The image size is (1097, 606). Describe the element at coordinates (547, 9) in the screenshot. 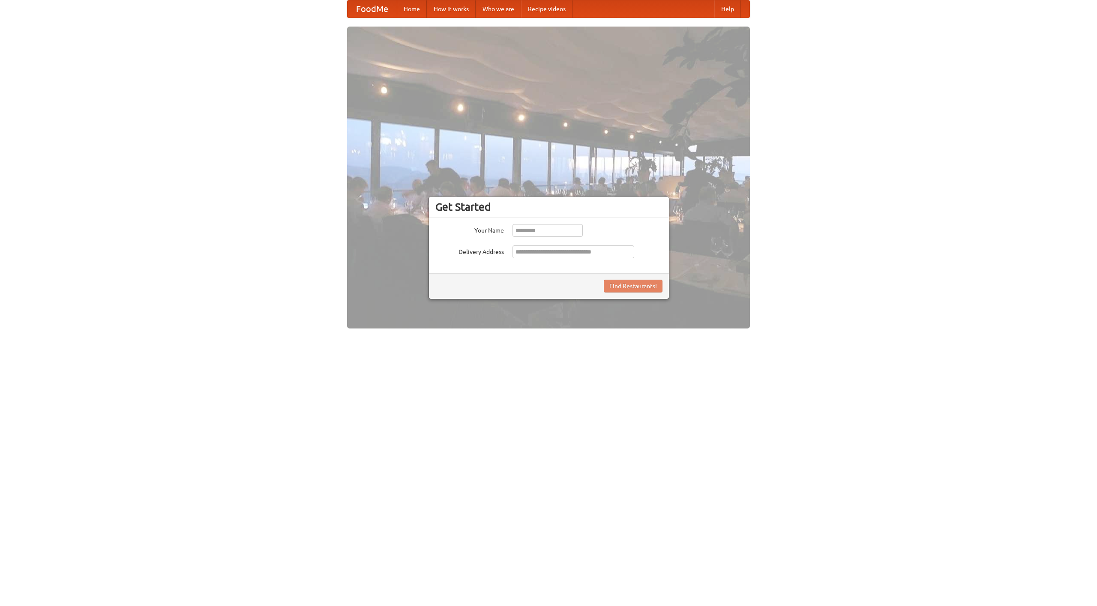

I see `a: Recipe videos` at that location.